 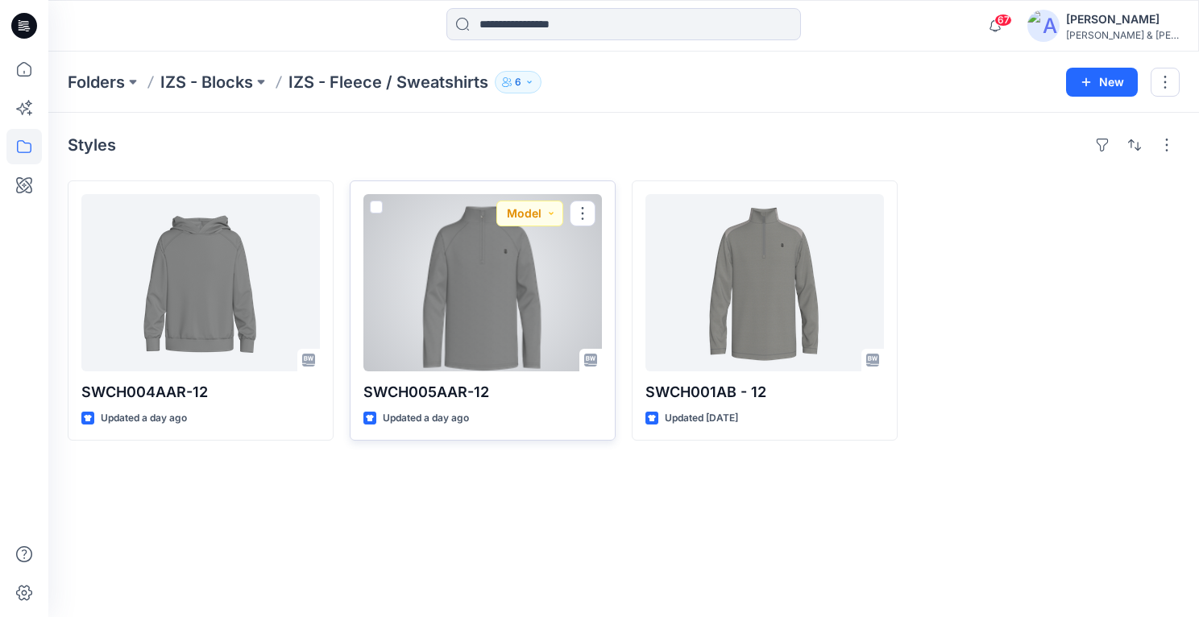 I want to click on p: Folders, so click(x=96, y=82).